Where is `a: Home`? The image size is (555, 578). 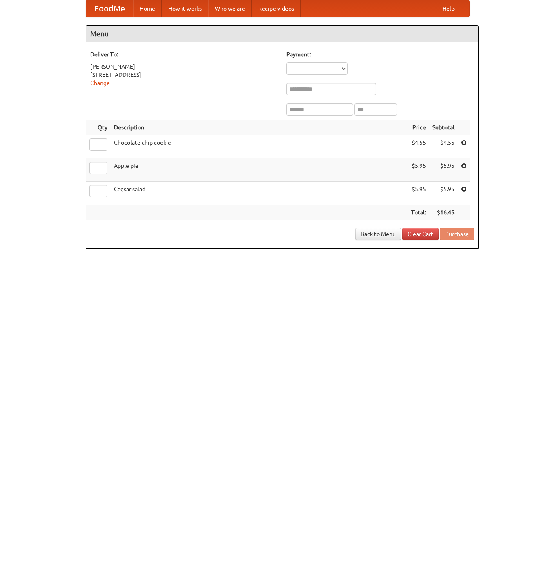
a: Home is located at coordinates (148, 9).